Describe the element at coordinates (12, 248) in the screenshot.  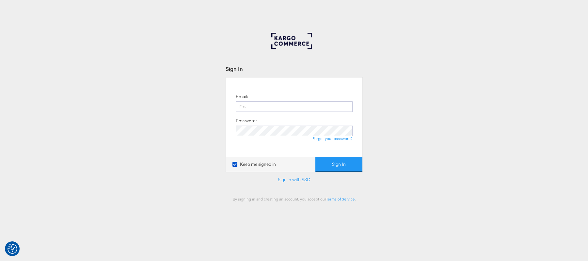
I see `img: Revisit consent button` at that location.